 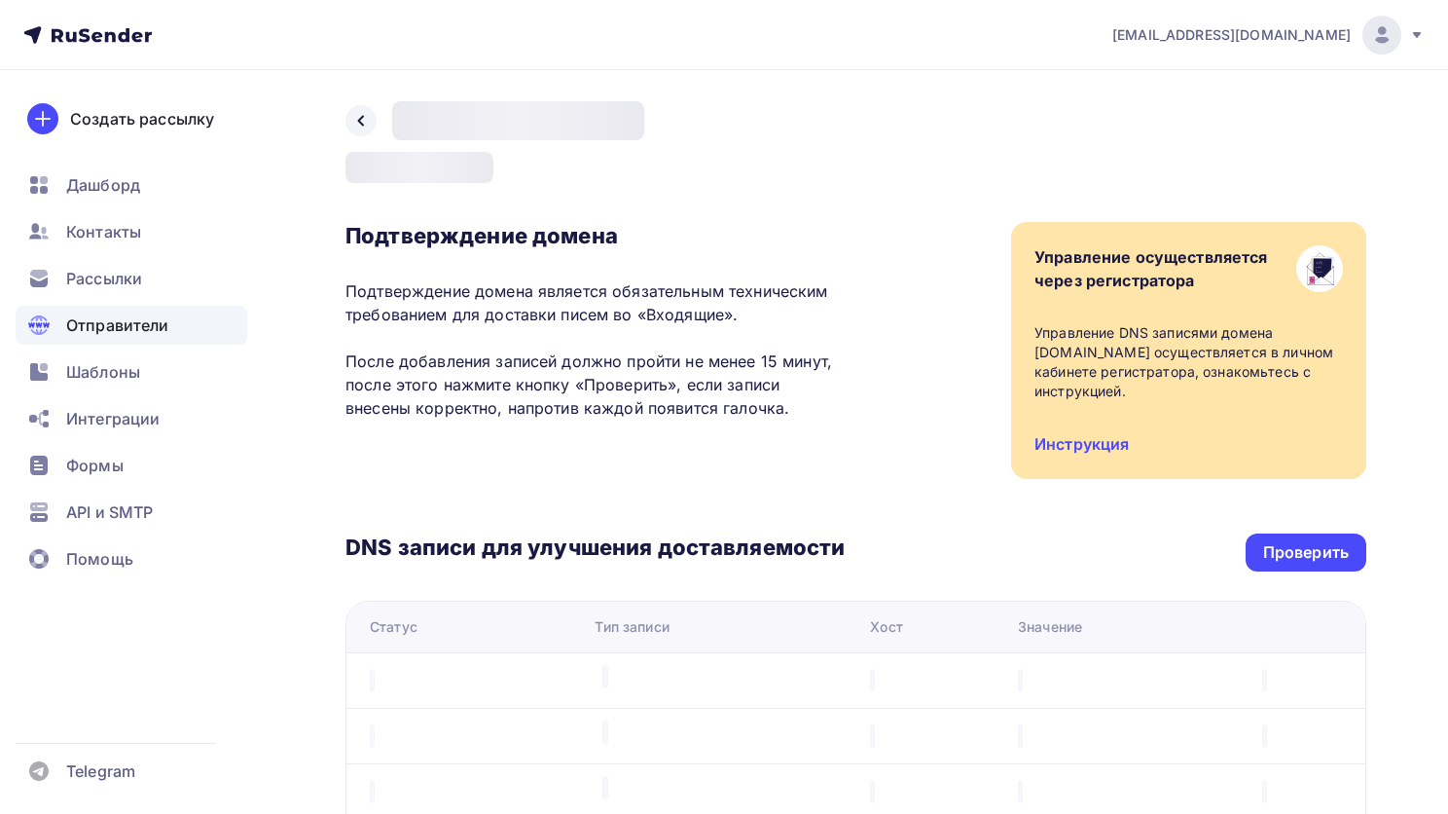 What do you see at coordinates (131, 325) in the screenshot?
I see `a: Отправители` at bounding box center [131, 325].